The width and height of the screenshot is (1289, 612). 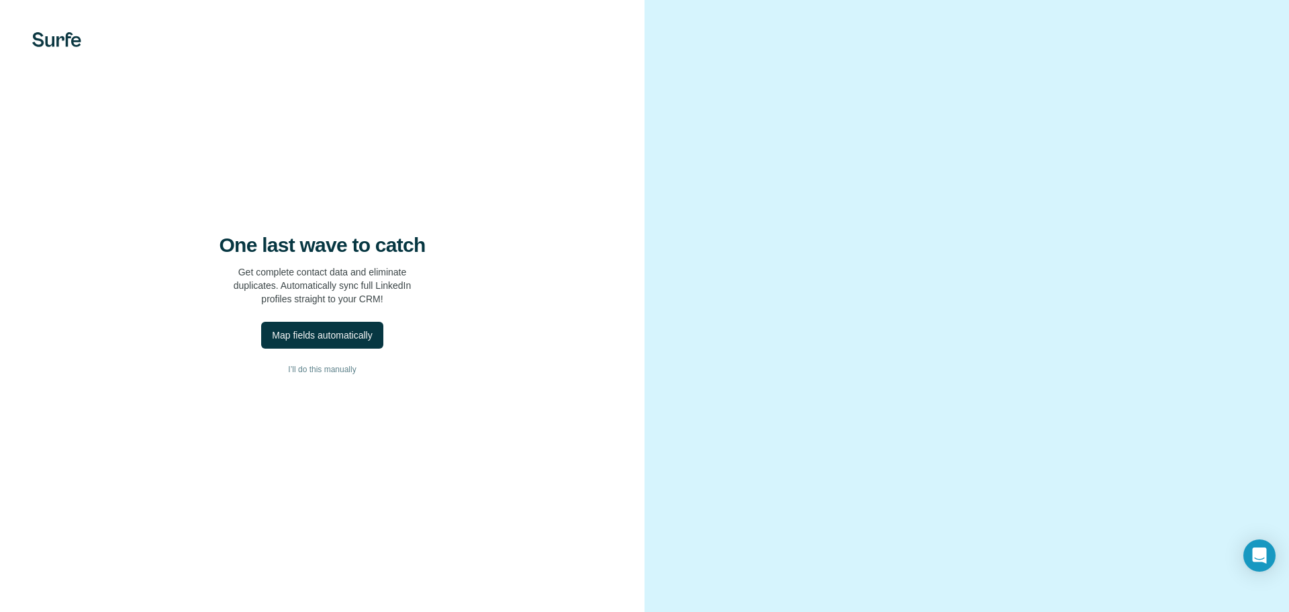 What do you see at coordinates (56, 40) in the screenshot?
I see `img: Surfe's logo` at bounding box center [56, 40].